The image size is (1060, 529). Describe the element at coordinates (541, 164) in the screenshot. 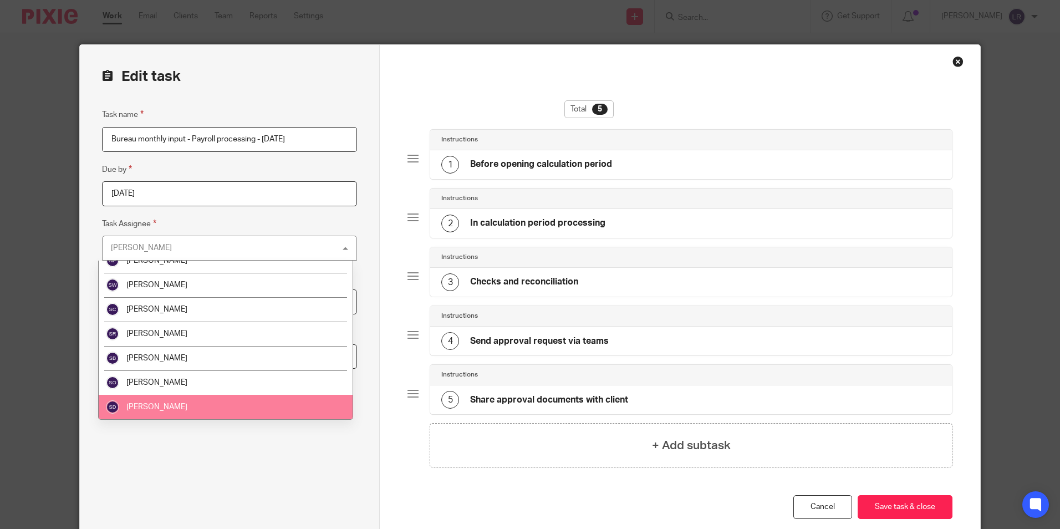

I see `h4: Before opening calculation period` at that location.